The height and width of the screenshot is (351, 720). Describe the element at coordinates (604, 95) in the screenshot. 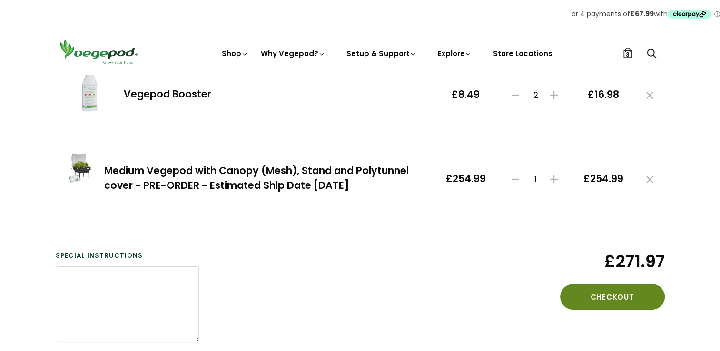

I see `span: £16.98` at that location.